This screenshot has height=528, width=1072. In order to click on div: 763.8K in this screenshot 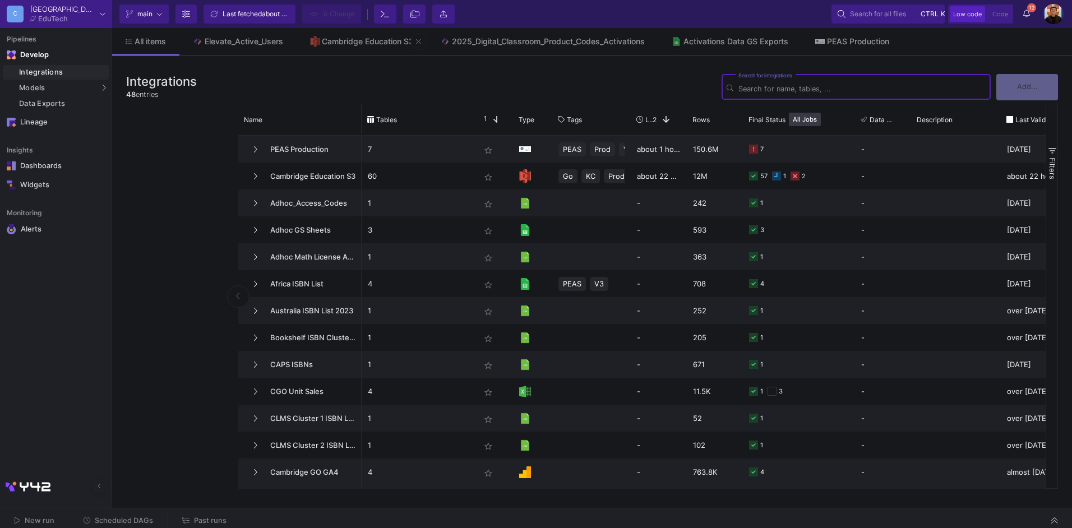, I will do `click(715, 472)`.